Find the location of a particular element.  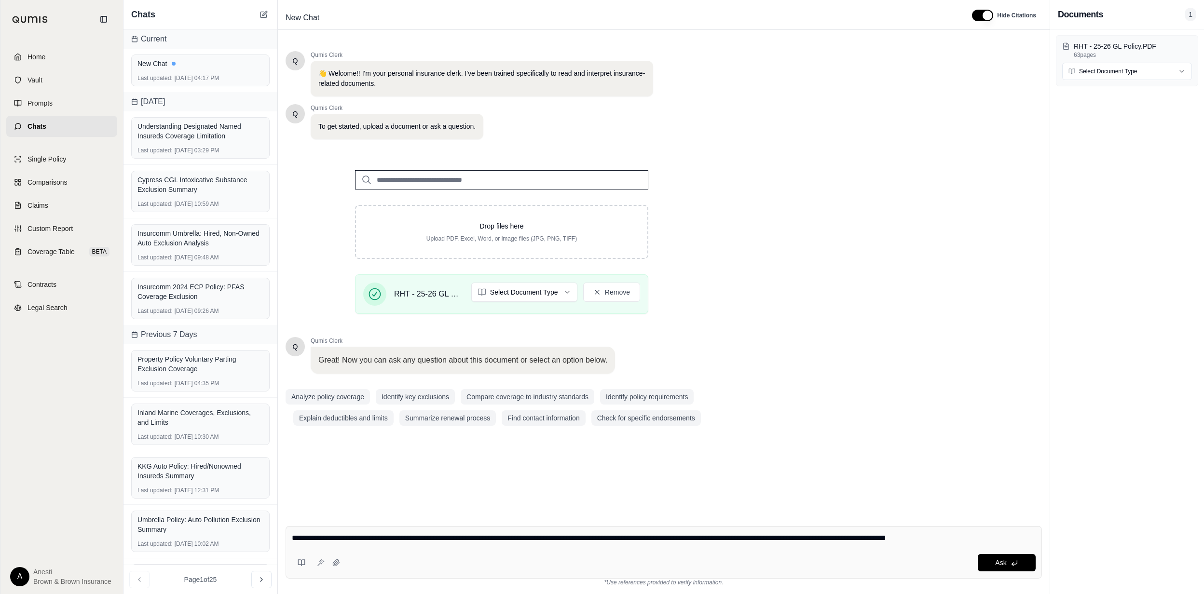

p: Upload PDF, Excel, Word, or image files (JPG, PNG, TIFF) is located at coordinates (501, 239).